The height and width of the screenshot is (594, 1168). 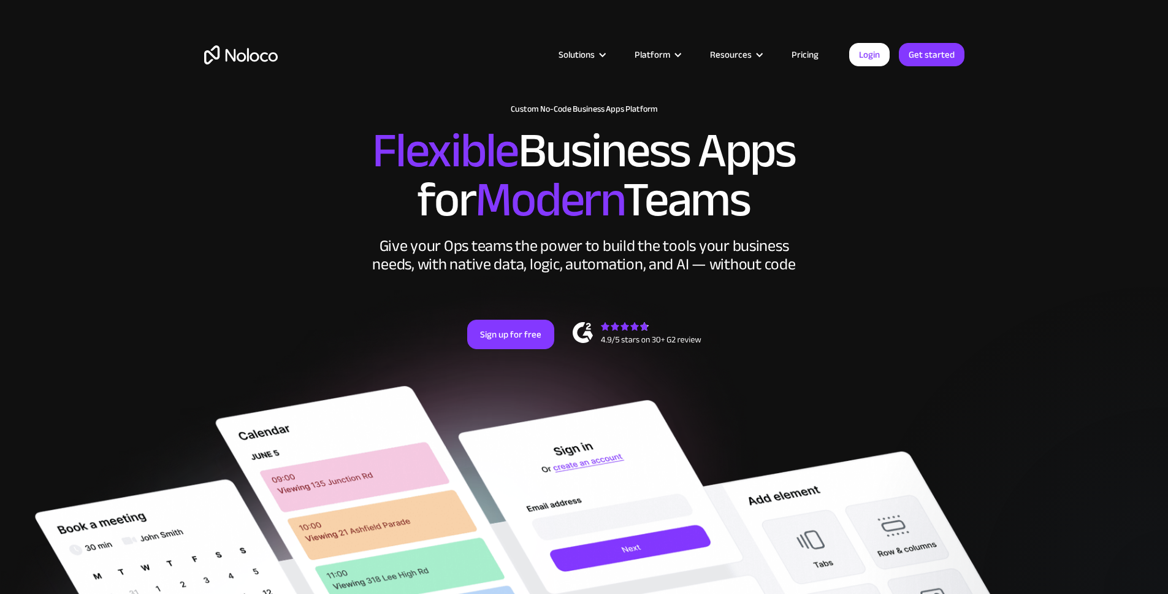 I want to click on a: Sign up for free, so click(x=511, y=334).